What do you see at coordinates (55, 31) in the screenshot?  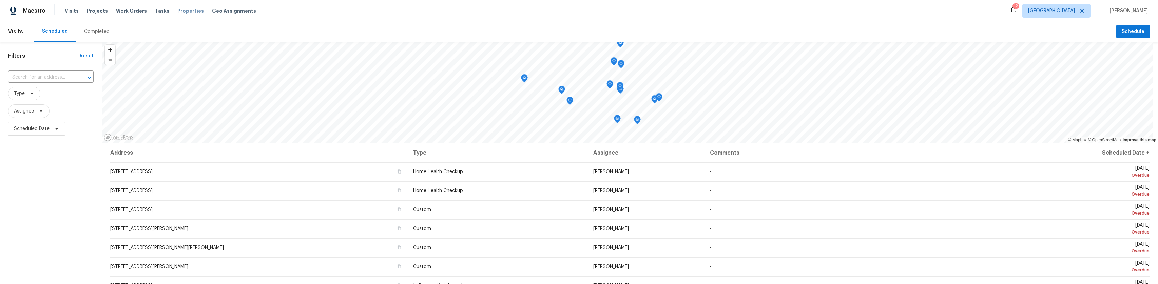 I see `div: Scheduled` at bounding box center [55, 31].